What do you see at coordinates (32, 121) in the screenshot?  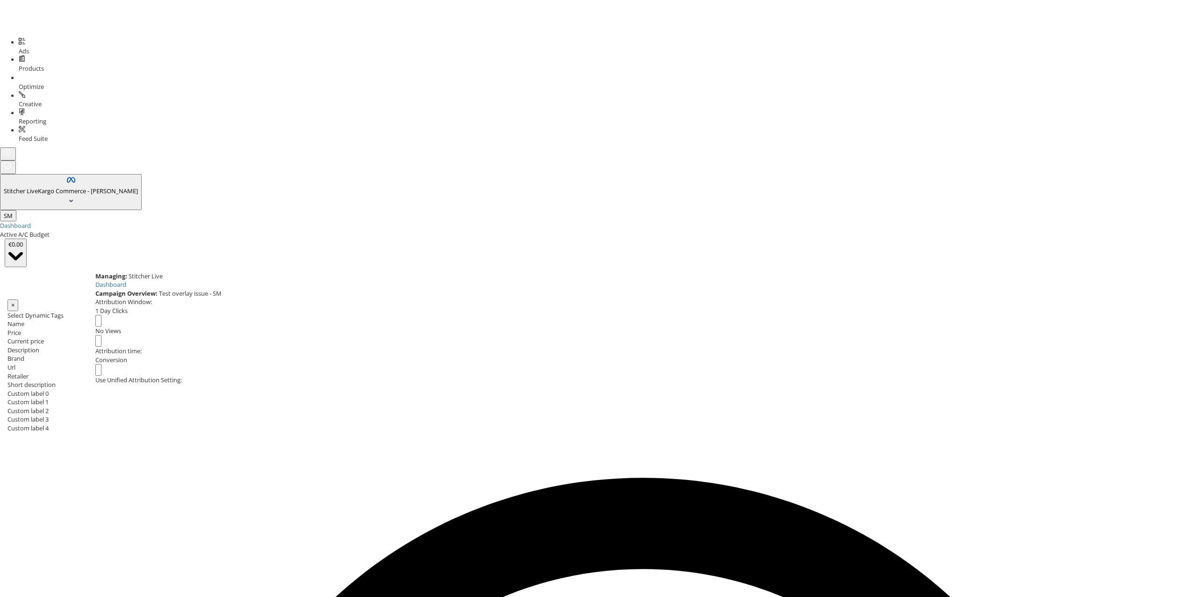 I see `span: Reporting` at bounding box center [32, 121].